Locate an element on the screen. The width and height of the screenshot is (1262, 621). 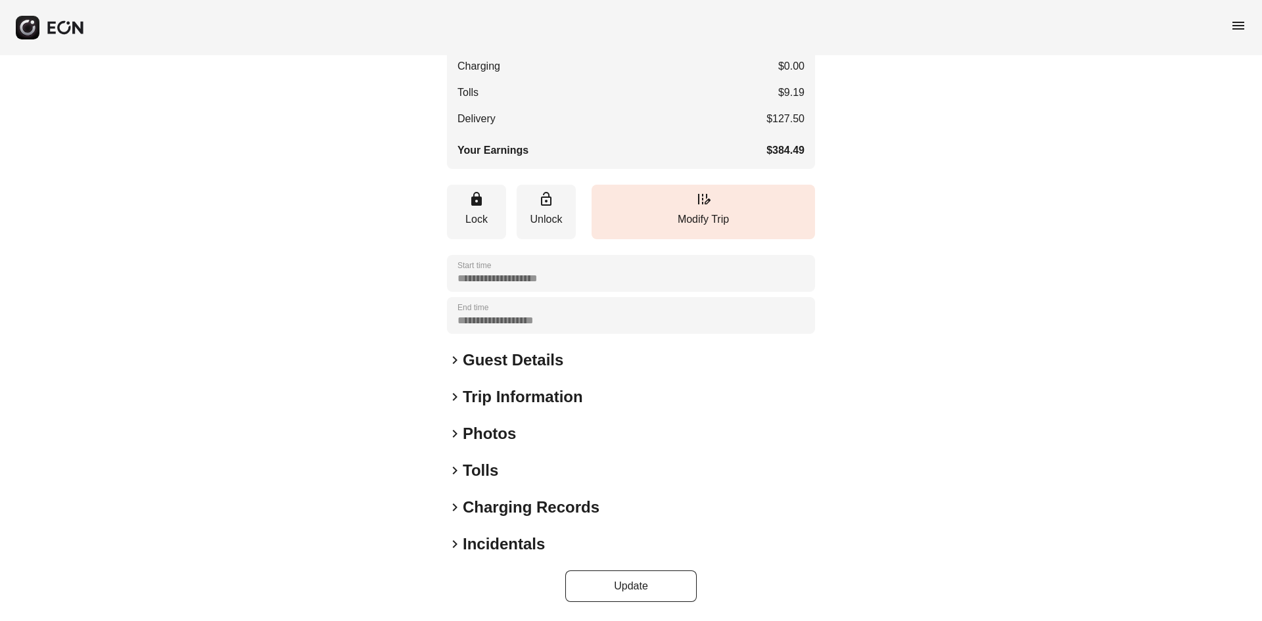
h2: Charging Records is located at coordinates (531, 507).